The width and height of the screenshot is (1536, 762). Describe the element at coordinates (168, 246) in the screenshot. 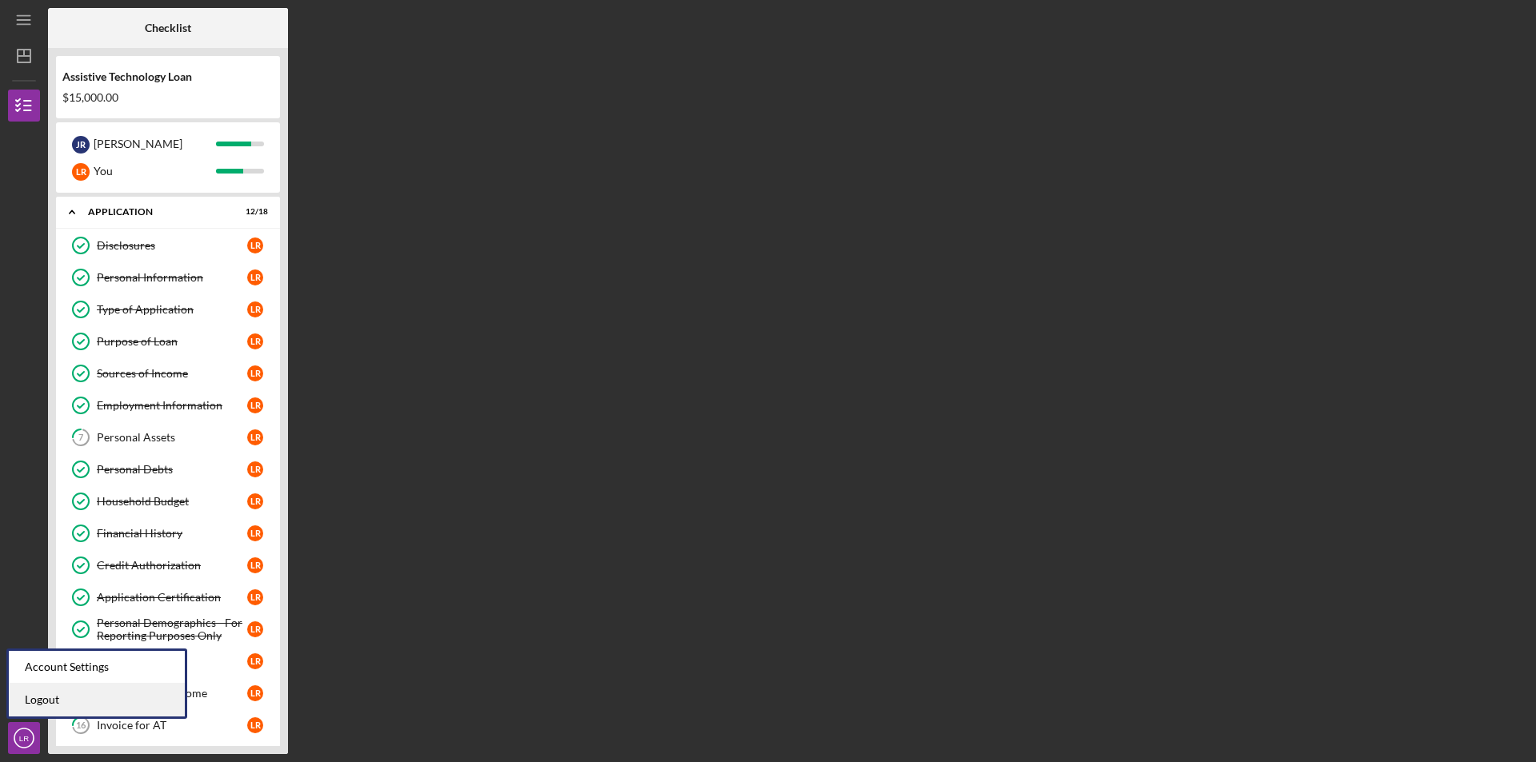

I see `a: DisclosuresLR` at that location.